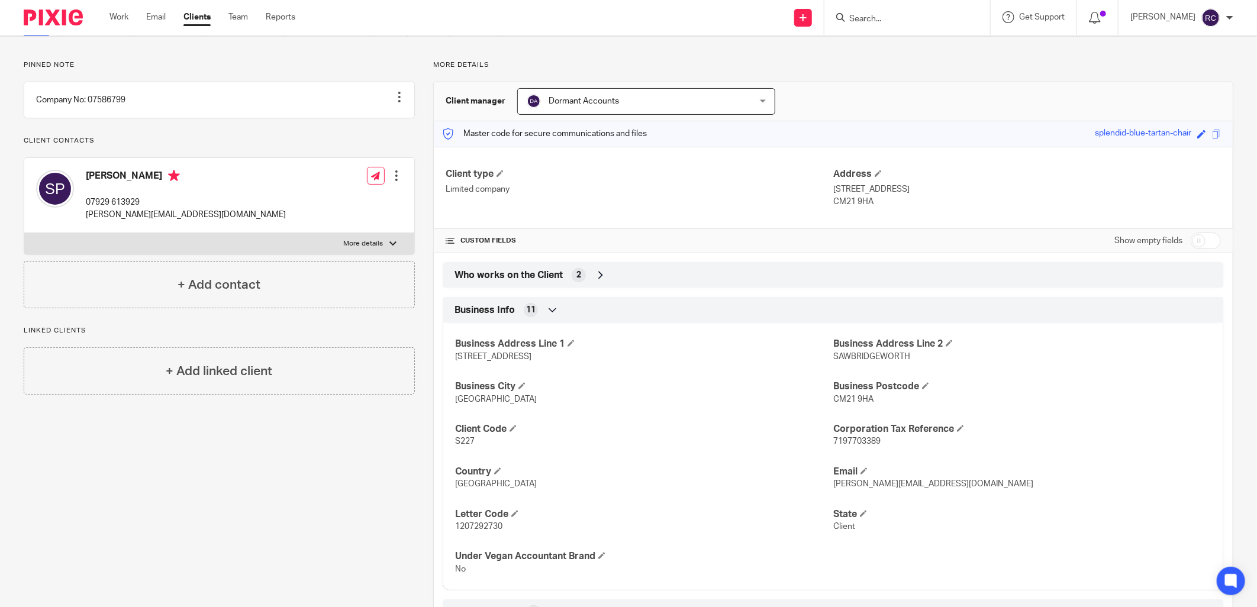  I want to click on h3: Client manager, so click(475, 101).